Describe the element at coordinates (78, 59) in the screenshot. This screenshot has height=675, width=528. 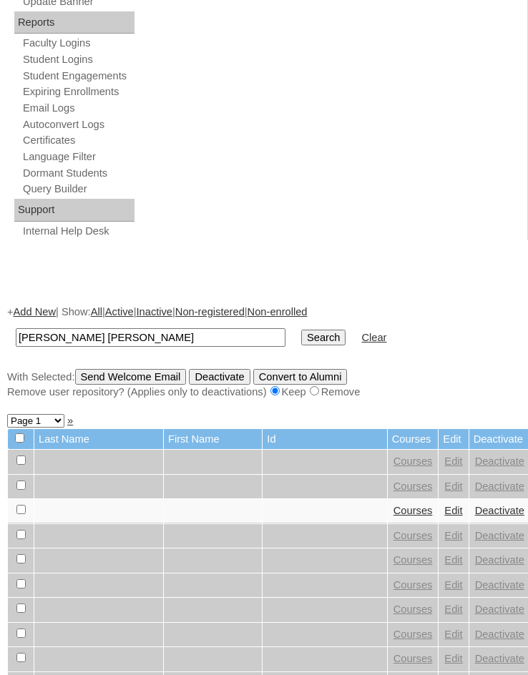
I see `a: Student Logins` at that location.